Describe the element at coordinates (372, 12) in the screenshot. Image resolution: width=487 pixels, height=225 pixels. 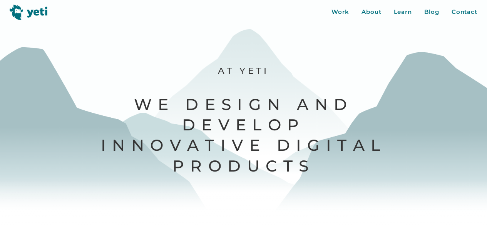
I see `a: About` at that location.